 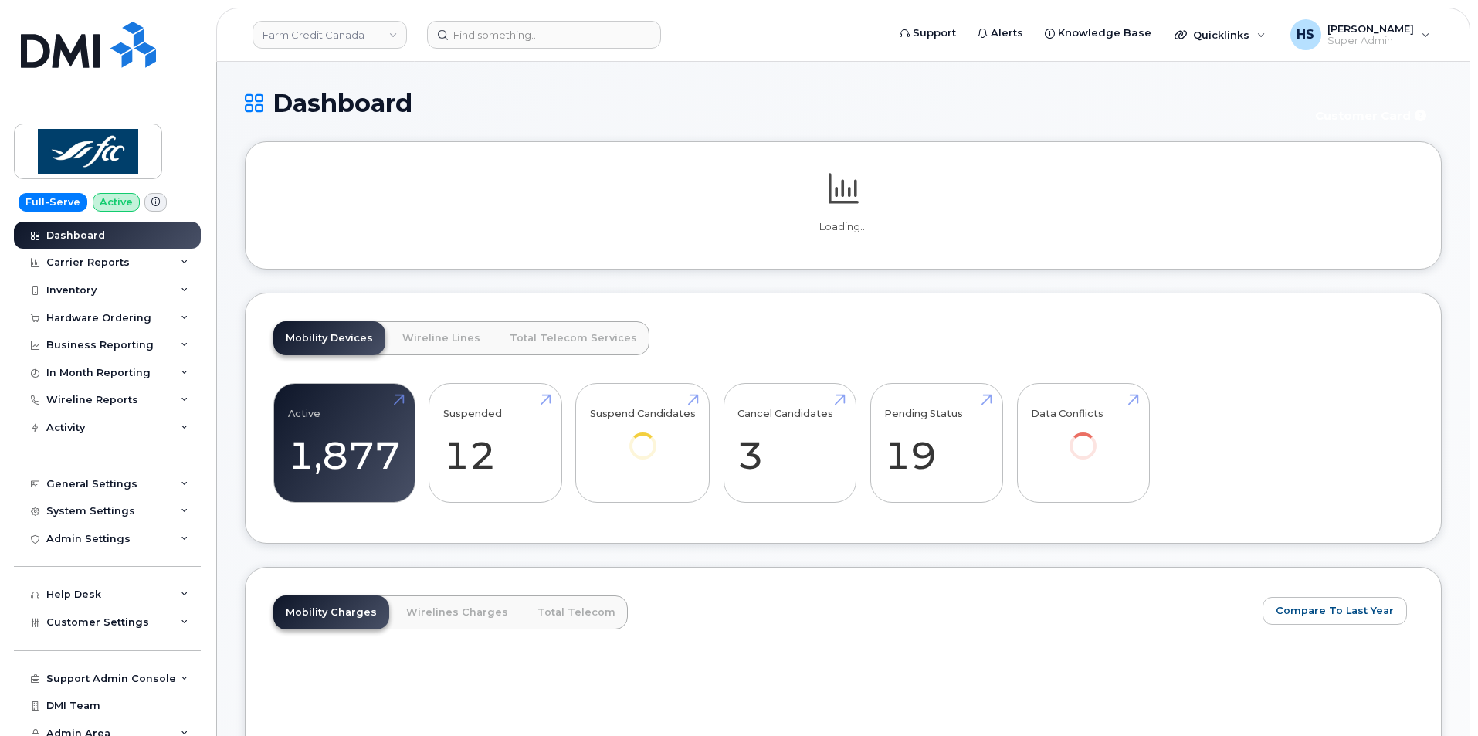 I want to click on a: Pending Status 19, so click(x=936, y=443).